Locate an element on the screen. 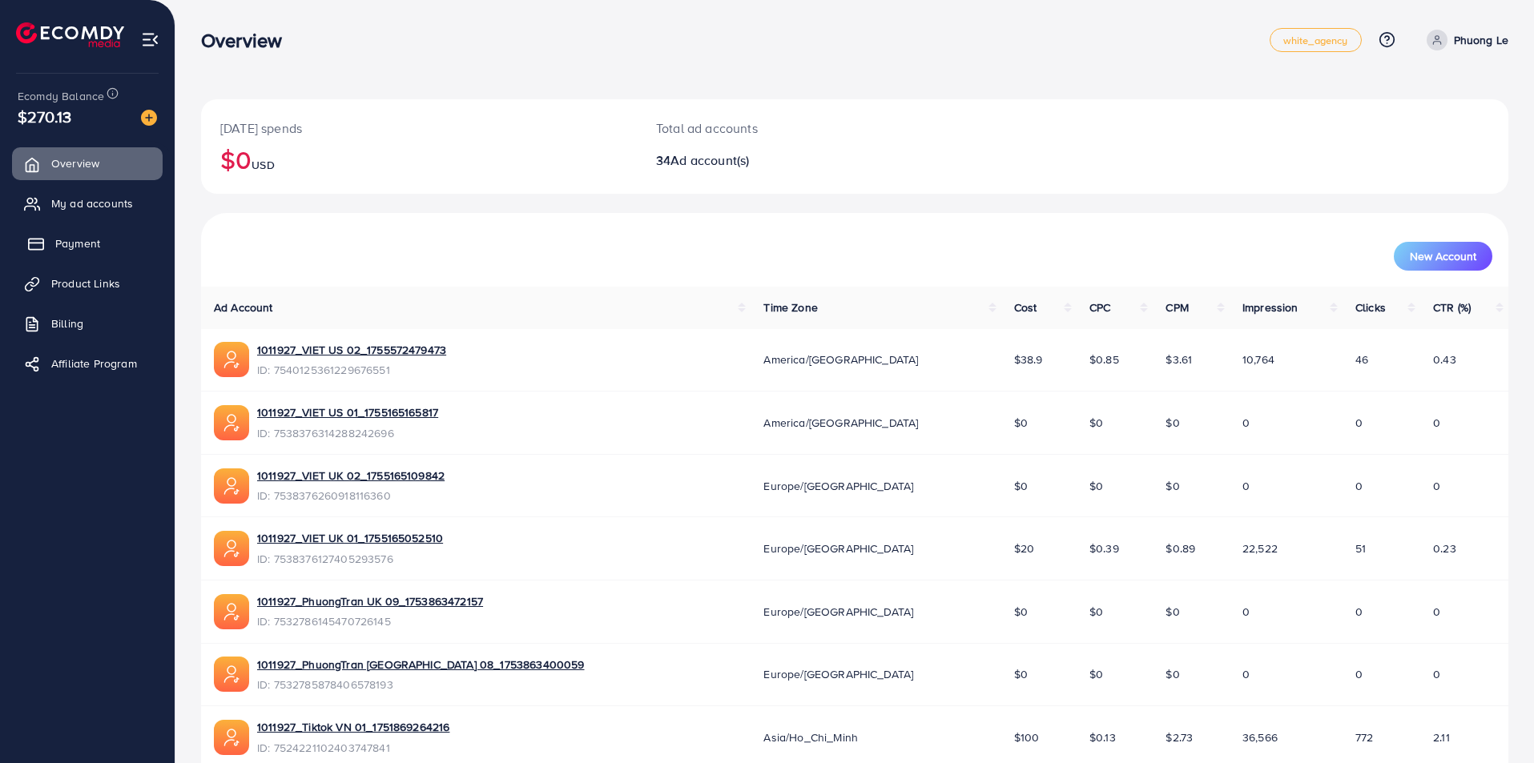 Image resolution: width=1534 pixels, height=763 pixels. a: Payment is located at coordinates (87, 243).